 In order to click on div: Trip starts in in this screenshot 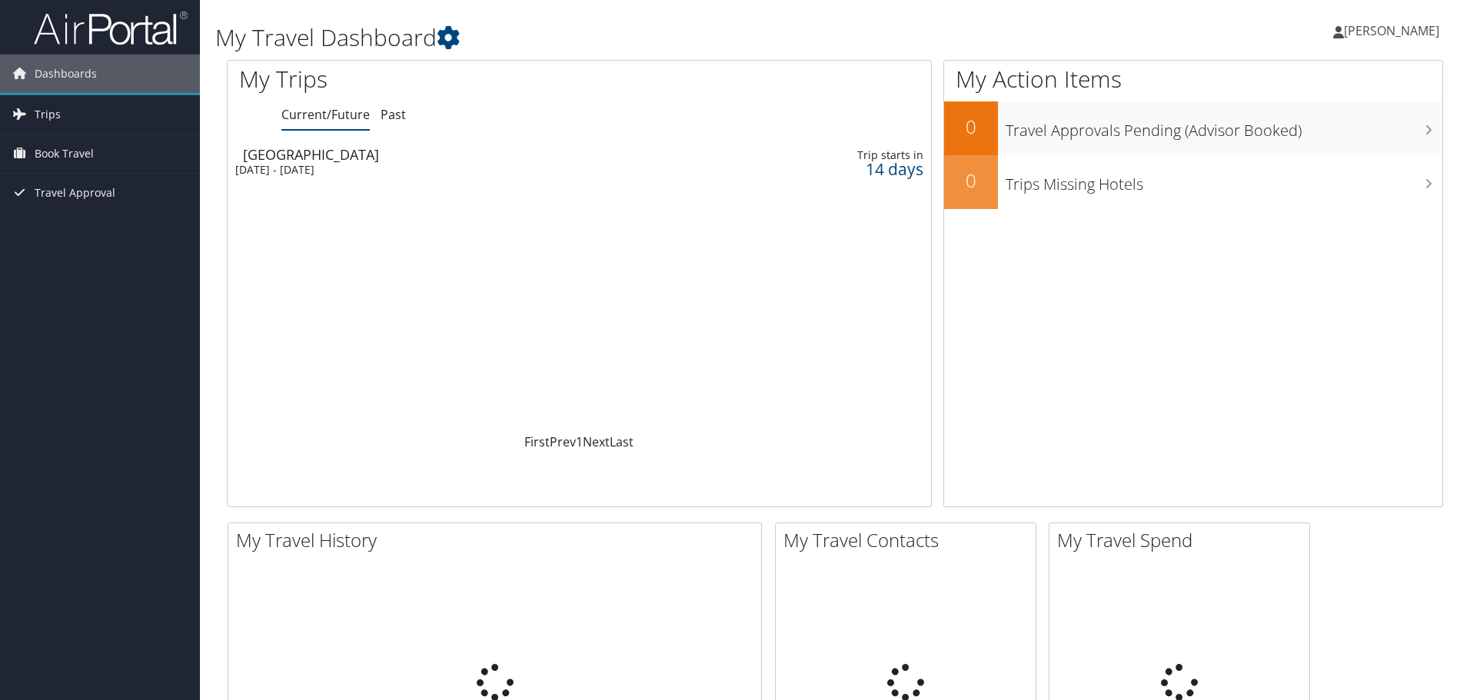, I will do `click(846, 155)`.